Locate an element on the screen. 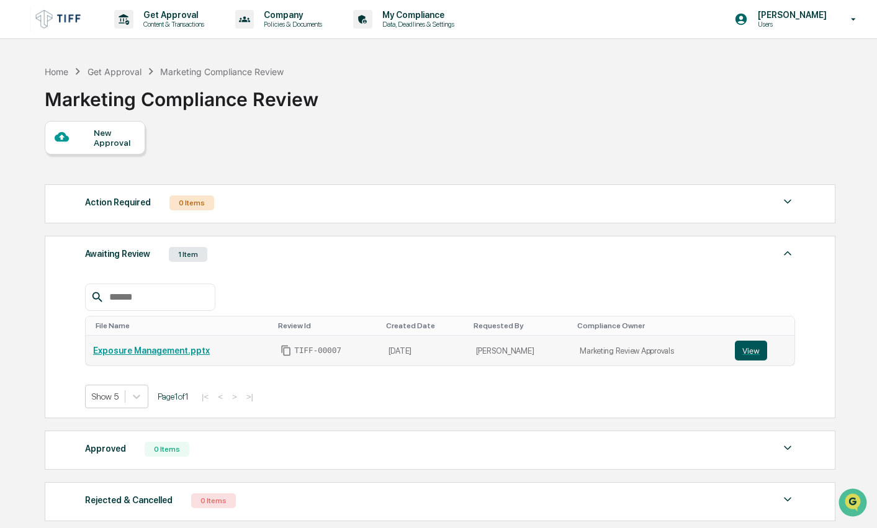 The width and height of the screenshot is (877, 528). div: Get Approval is located at coordinates (114, 71).